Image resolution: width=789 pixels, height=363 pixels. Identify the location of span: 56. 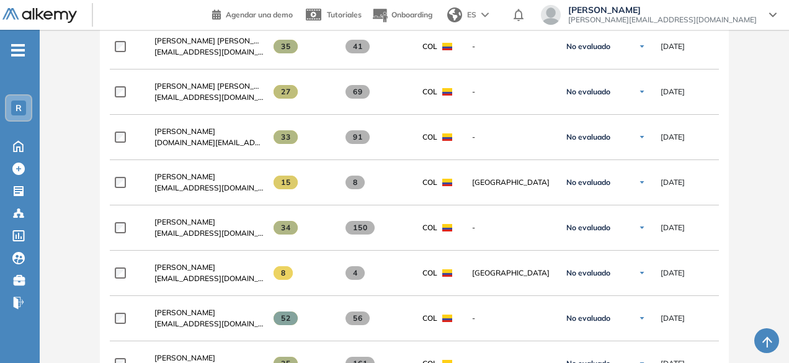
(357, 318).